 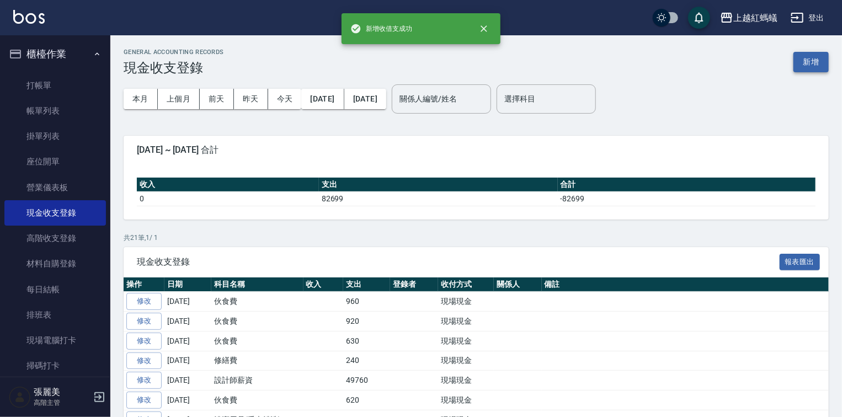 What do you see at coordinates (366, 302) in the screenshot?
I see `td: 960` at bounding box center [366, 302].